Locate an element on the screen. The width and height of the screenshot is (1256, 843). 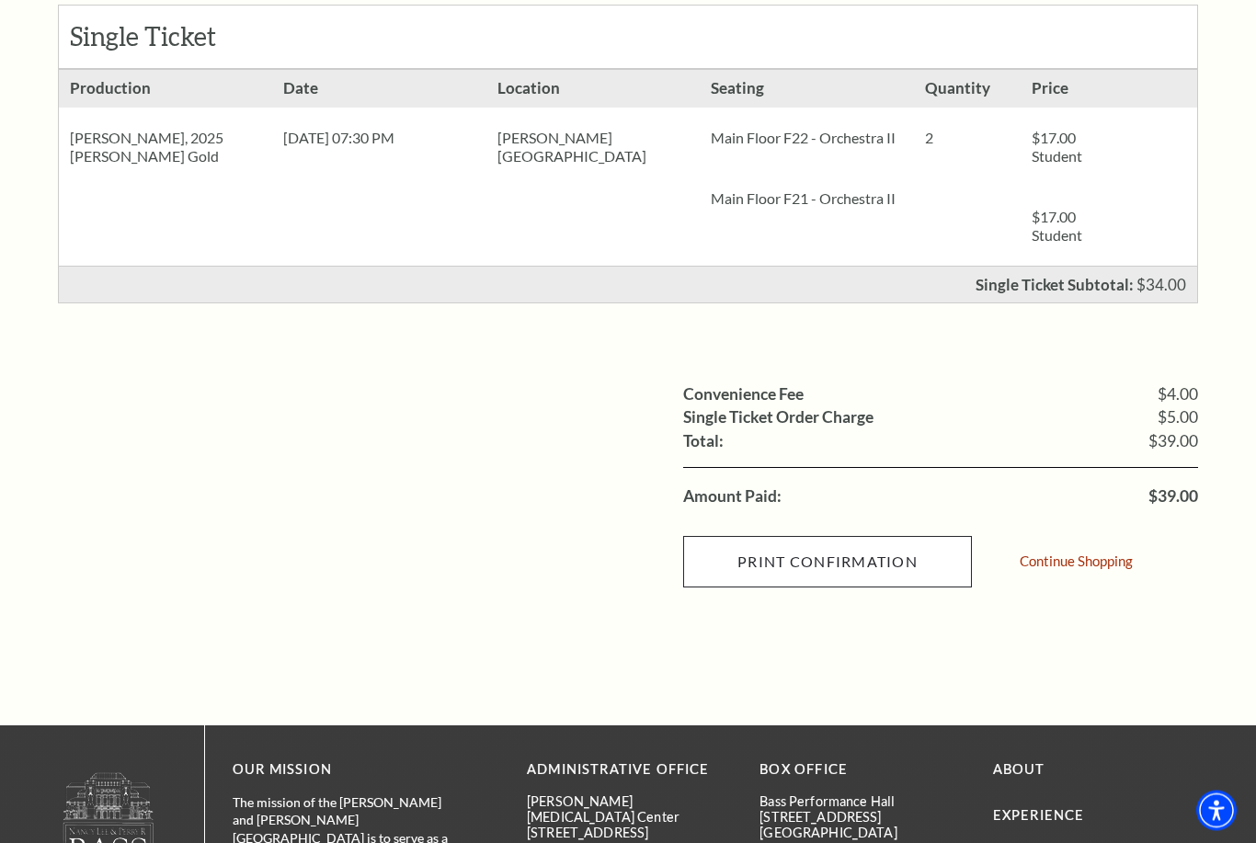
a: Experience is located at coordinates (1039, 816).